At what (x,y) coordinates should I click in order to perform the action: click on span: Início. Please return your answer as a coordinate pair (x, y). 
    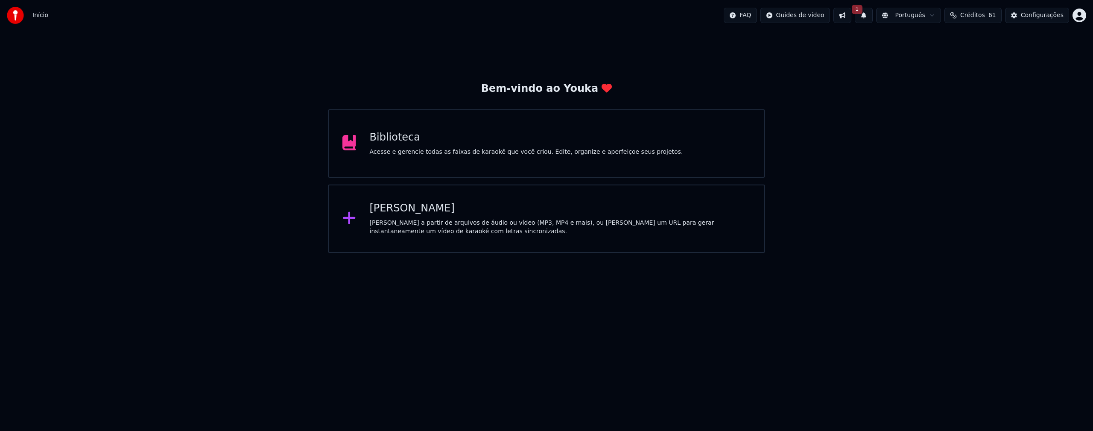
    Looking at the image, I should click on (40, 15).